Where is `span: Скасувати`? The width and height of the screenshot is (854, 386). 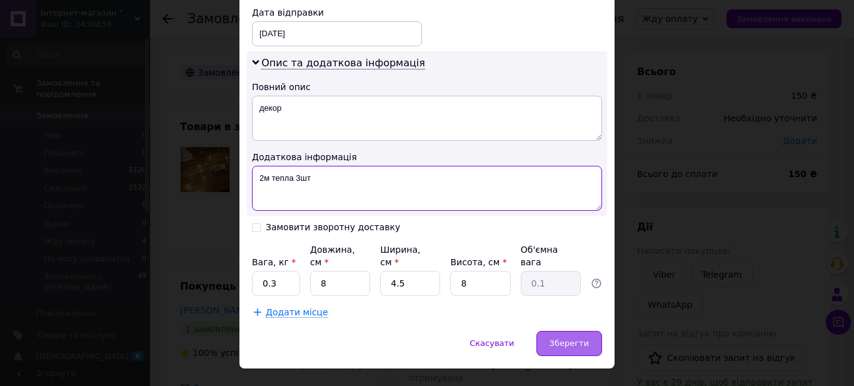 span: Скасувати is located at coordinates (492, 343).